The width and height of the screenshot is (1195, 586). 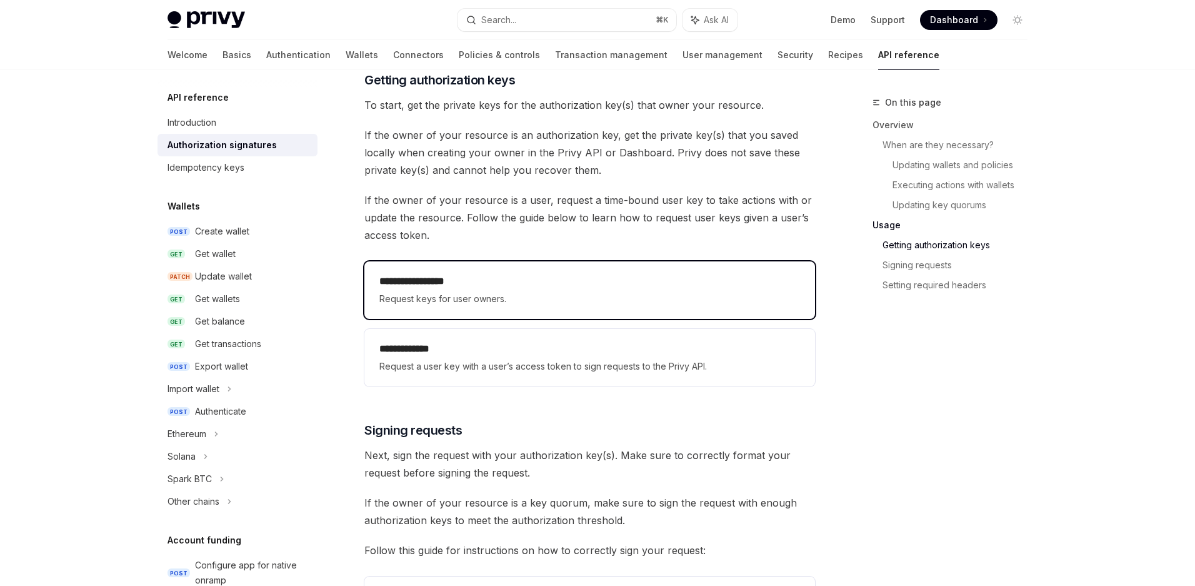 What do you see at coordinates (222, 145) in the screenshot?
I see `div: Authorization signatures` at bounding box center [222, 145].